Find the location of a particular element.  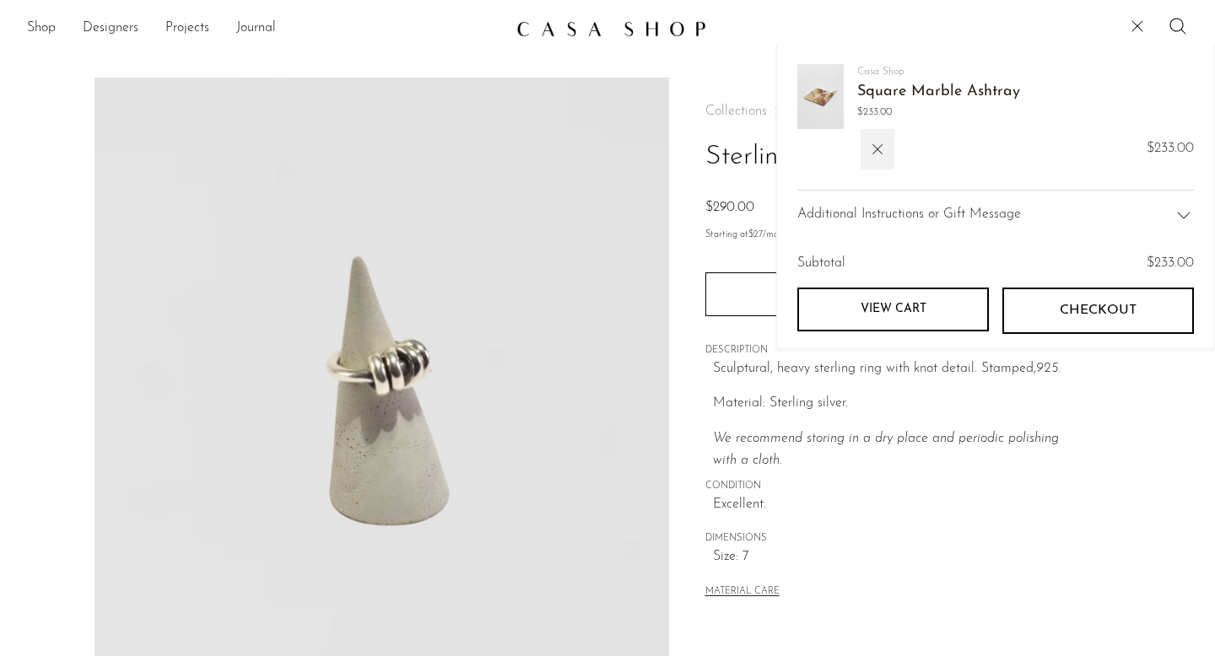

p: Sculptural, heavy sterling ring with knot detail. Stamped, is located at coordinates (898, 369).